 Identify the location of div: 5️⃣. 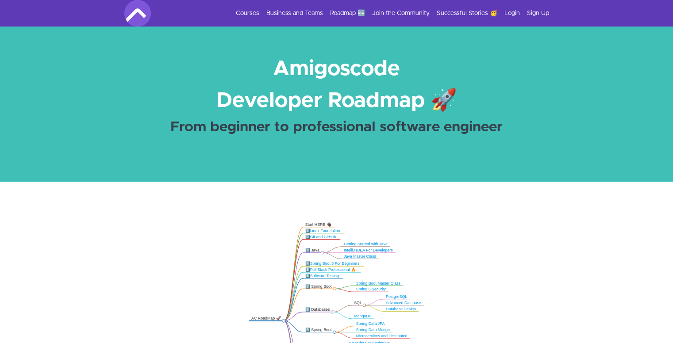
(332, 270).